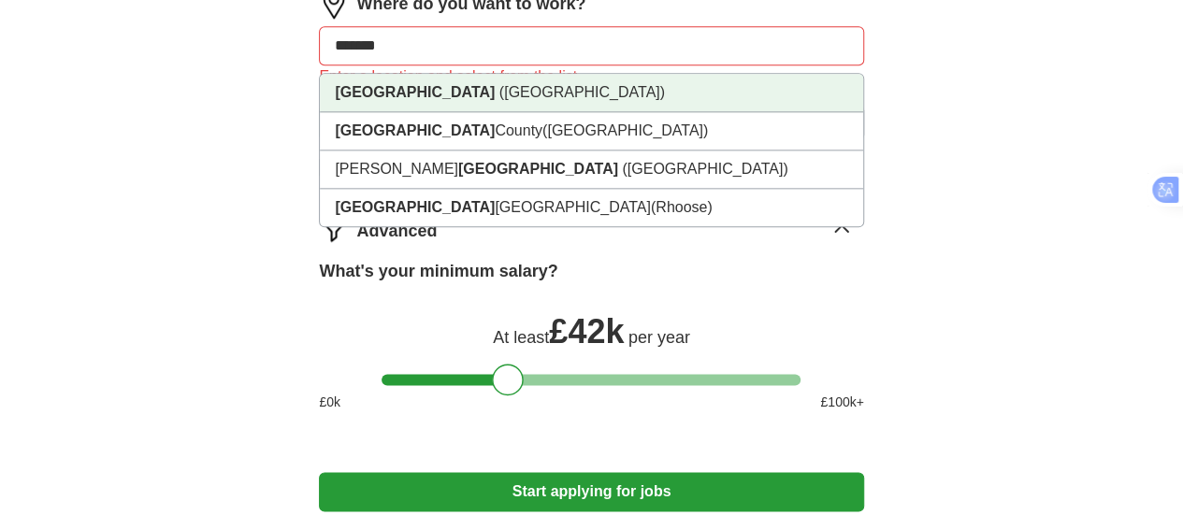  Describe the element at coordinates (329, 402) in the screenshot. I see `span: £ 0 k` at that location.